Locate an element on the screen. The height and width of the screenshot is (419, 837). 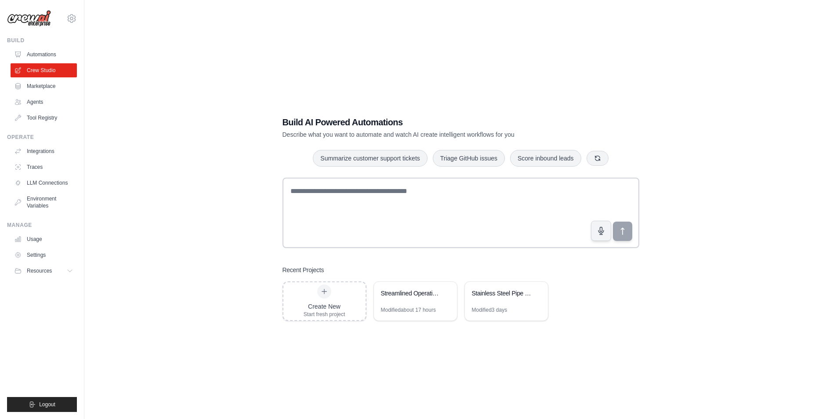
div: Operate is located at coordinates (42, 137).